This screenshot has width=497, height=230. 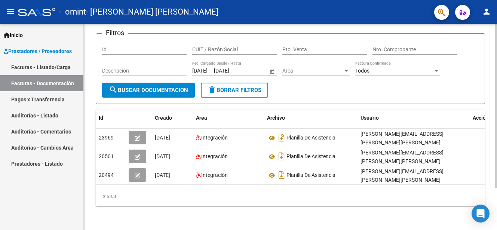 What do you see at coordinates (111, 118) in the screenshot?
I see `datatable-header-cell: Id` at bounding box center [111, 118].